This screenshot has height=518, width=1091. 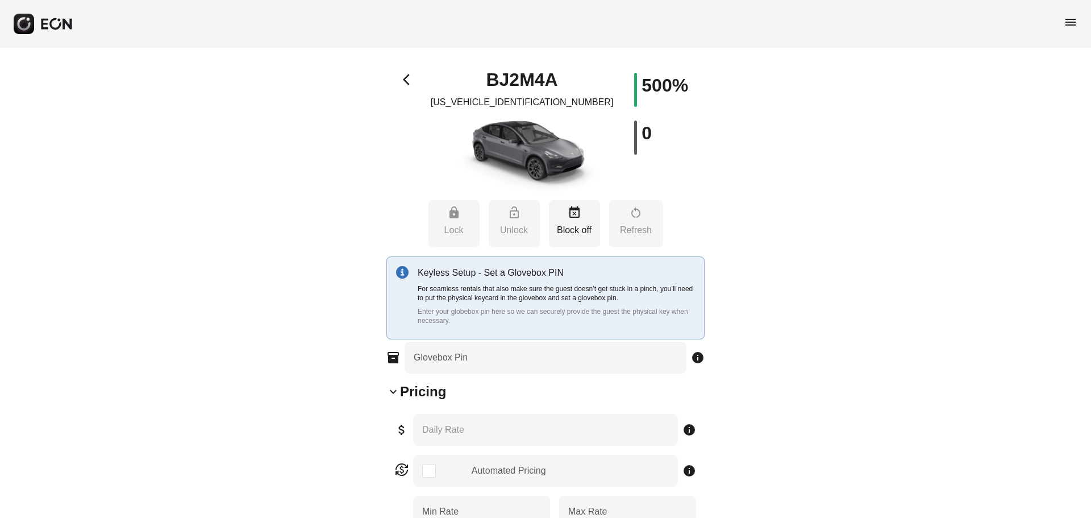 What do you see at coordinates (556, 273) in the screenshot?
I see `p: Keyless Setup - Set a Glovebox PIN` at bounding box center [556, 273].